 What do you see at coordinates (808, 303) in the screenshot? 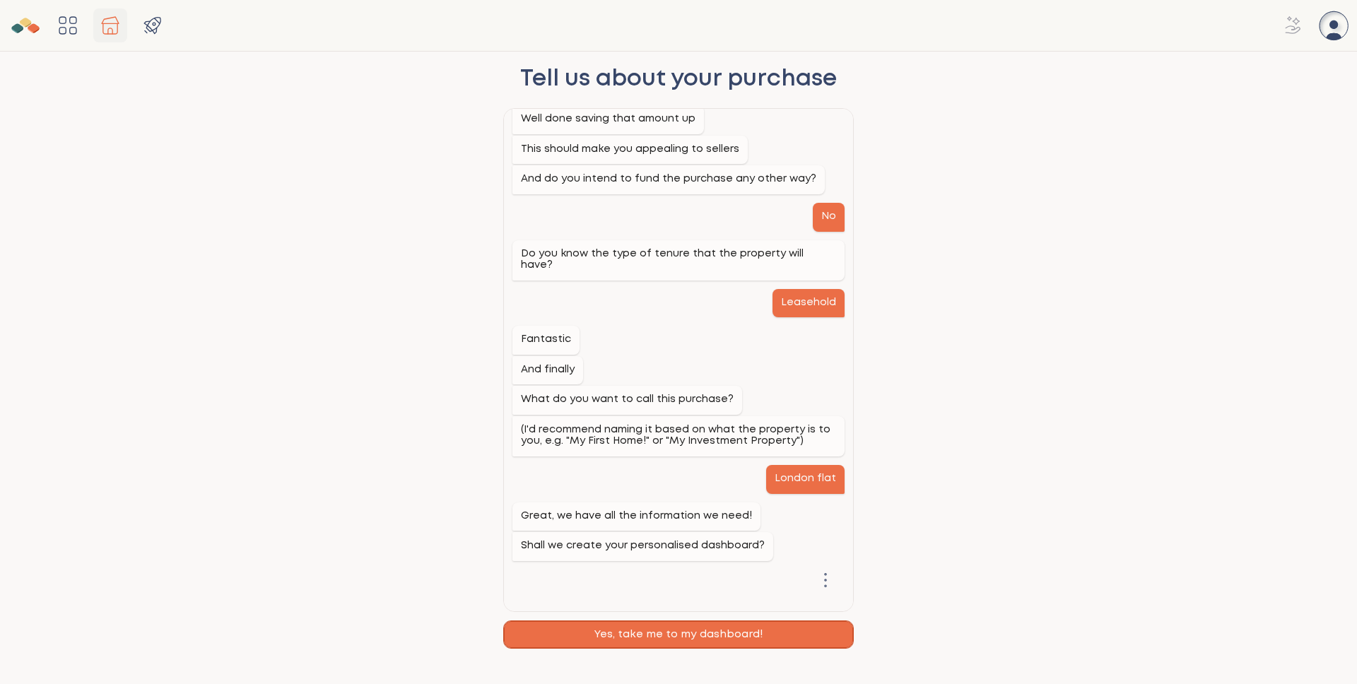
I see `div: Leasehold` at bounding box center [808, 303].